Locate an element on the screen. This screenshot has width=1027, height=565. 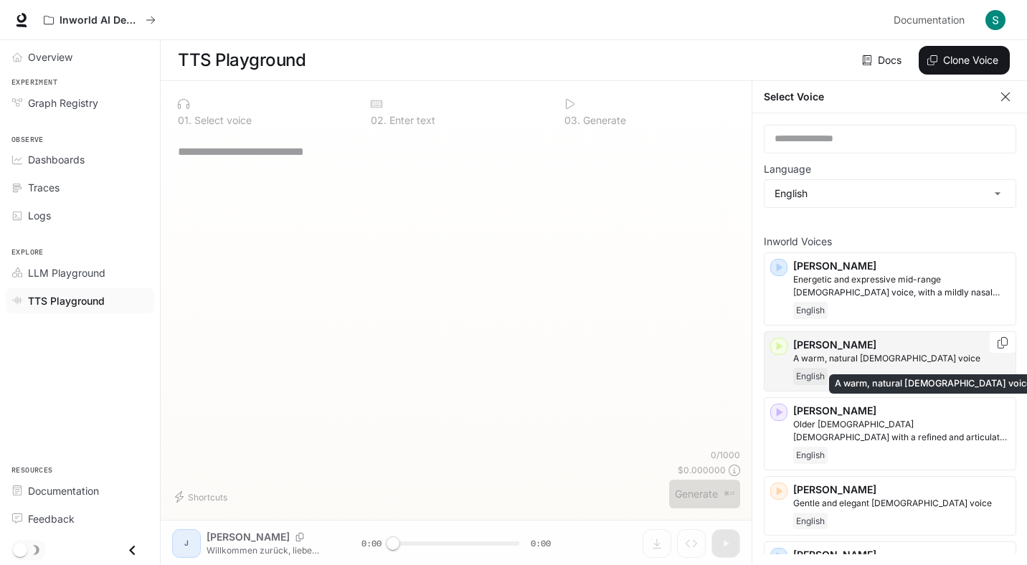
p: Gentle and elegant female voice is located at coordinates (901, 503).